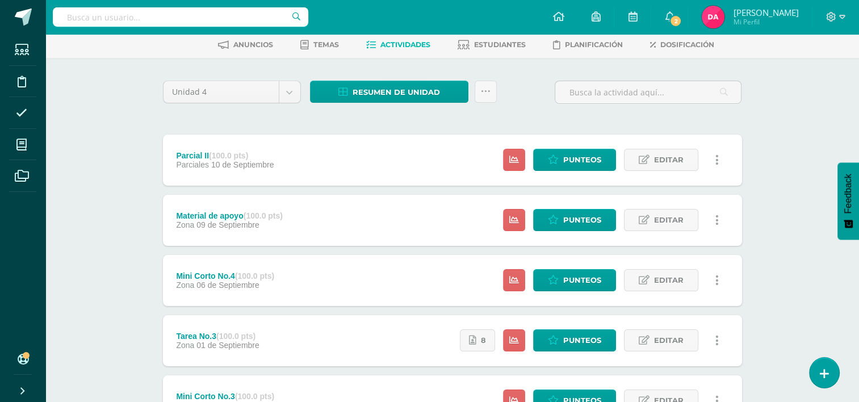 This screenshot has width=859, height=402. What do you see at coordinates (228, 285) in the screenshot?
I see `span: 06 de Septiembre` at bounding box center [228, 285].